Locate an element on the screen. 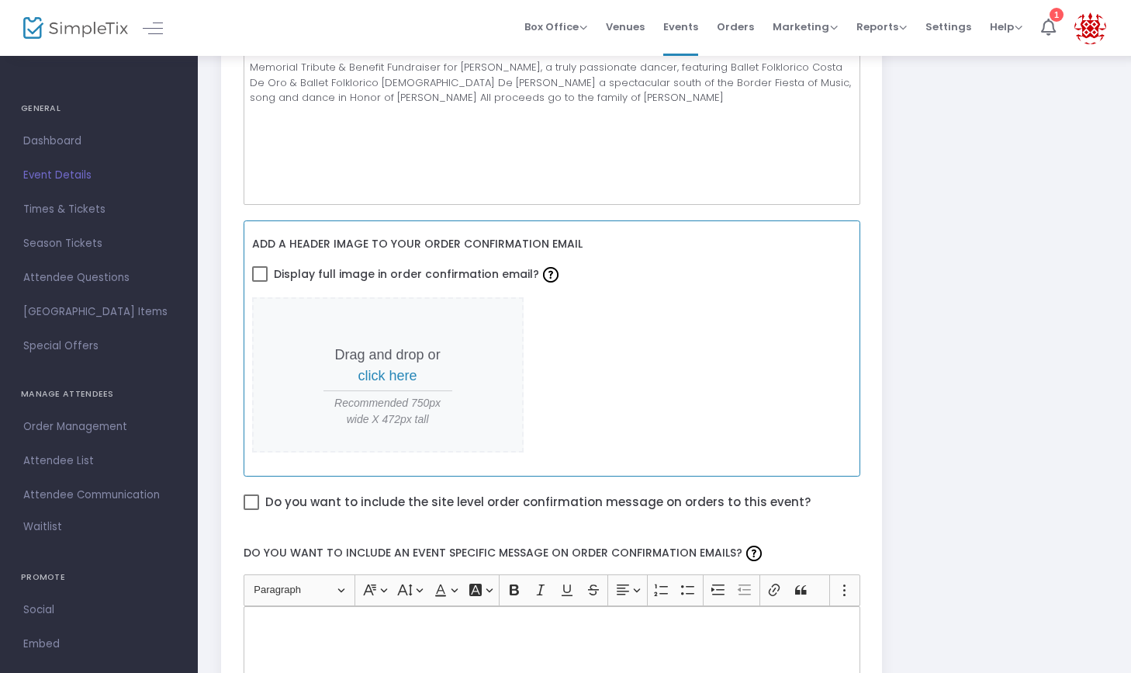 This screenshot has height=673, width=1131. label: Do you want to include an event specific message on order confirmation emails? is located at coordinates (552, 553).